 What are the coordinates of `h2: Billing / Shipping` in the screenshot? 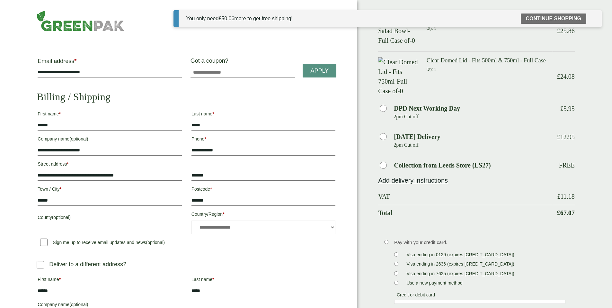 It's located at (186, 97).